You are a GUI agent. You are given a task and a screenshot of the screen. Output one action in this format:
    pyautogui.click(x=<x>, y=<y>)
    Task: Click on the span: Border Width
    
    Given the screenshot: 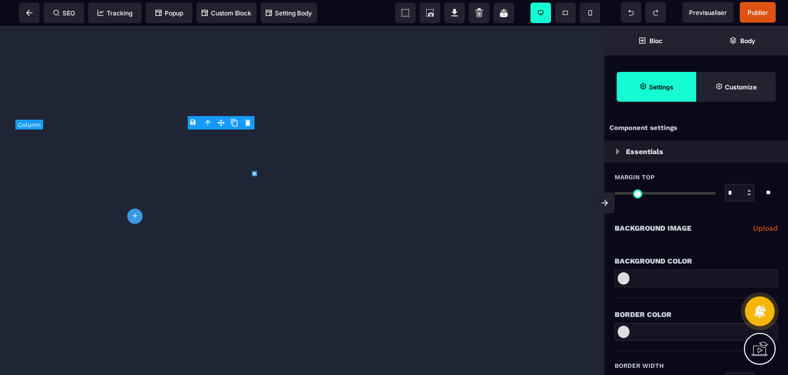 What is the action you would take?
    pyautogui.click(x=639, y=365)
    